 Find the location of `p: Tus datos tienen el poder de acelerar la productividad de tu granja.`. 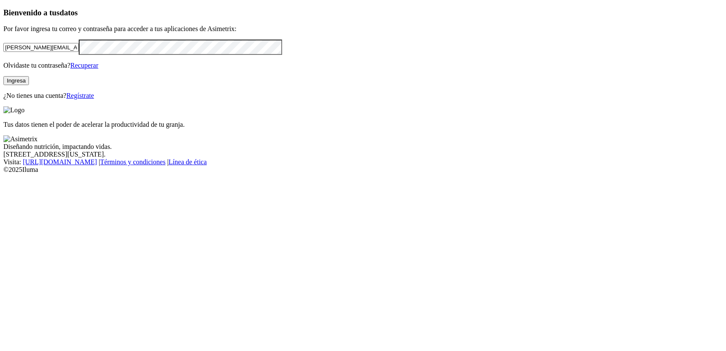

p: Tus datos tienen el poder de acelerar la productividad de tu granja. is located at coordinates (363, 125).